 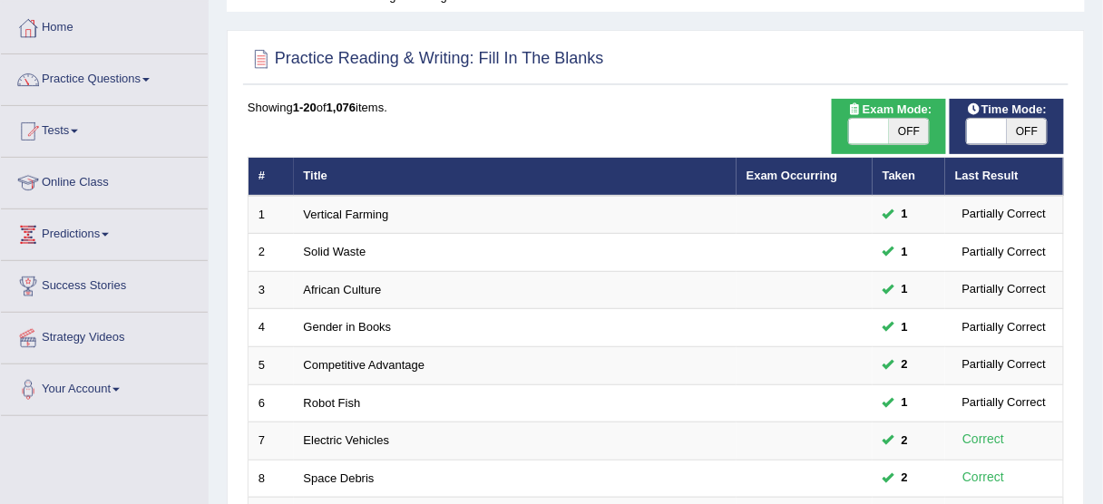 What do you see at coordinates (271, 479) in the screenshot?
I see `td: 8` at bounding box center [271, 479].